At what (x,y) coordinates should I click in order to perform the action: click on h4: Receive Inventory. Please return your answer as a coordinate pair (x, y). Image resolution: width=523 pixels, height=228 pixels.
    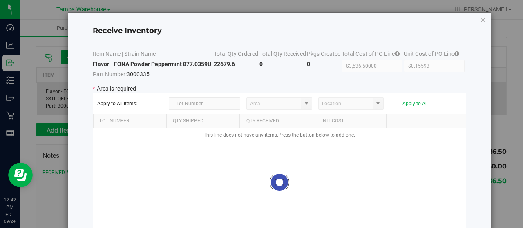
    Looking at the image, I should click on (279, 31).